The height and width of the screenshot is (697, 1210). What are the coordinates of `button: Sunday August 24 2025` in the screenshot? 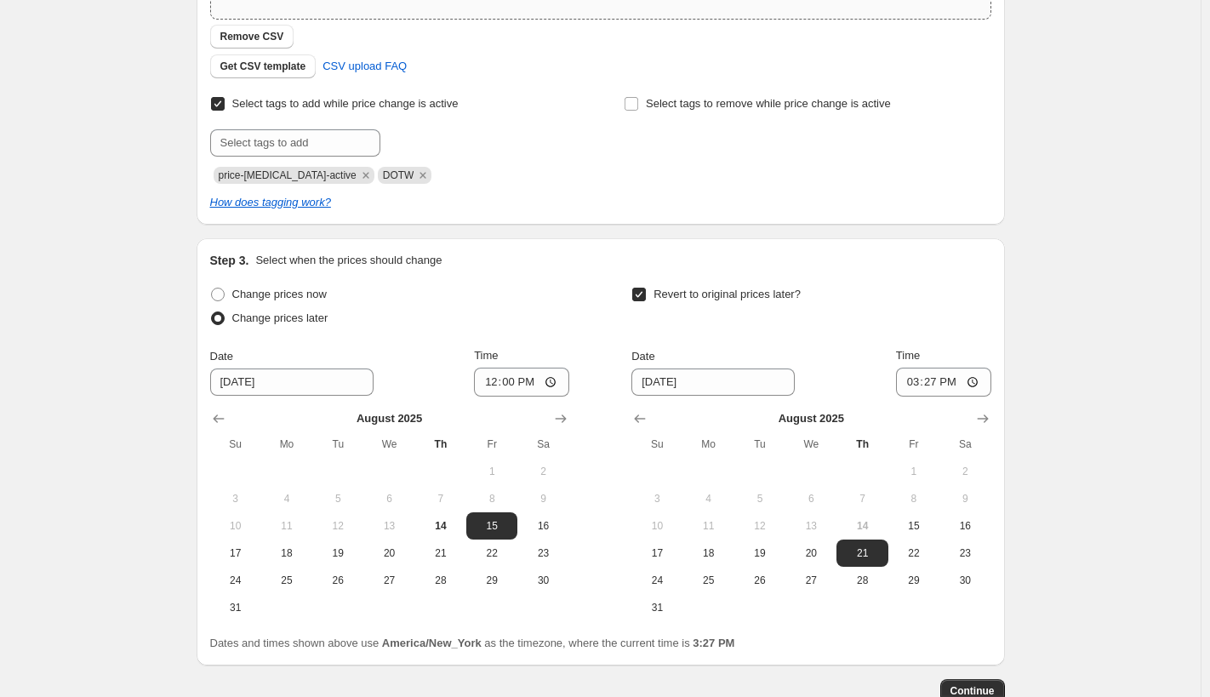 It's located at (236, 580).